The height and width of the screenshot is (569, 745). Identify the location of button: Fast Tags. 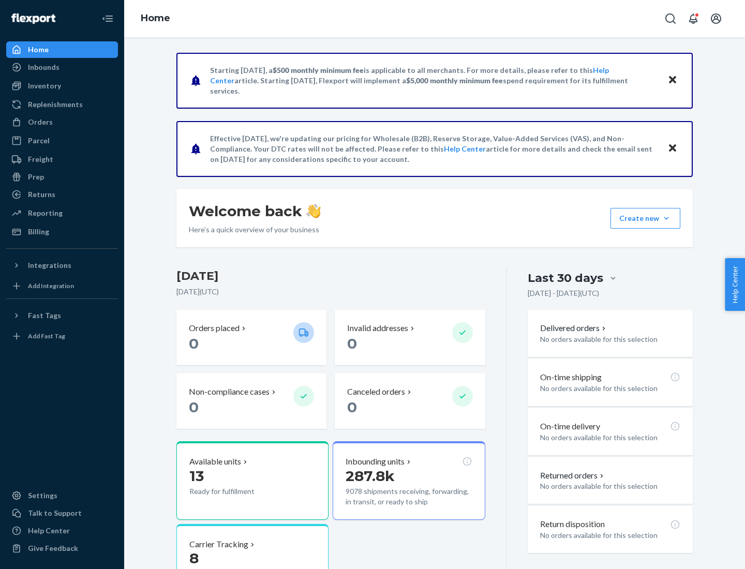
(62, 316).